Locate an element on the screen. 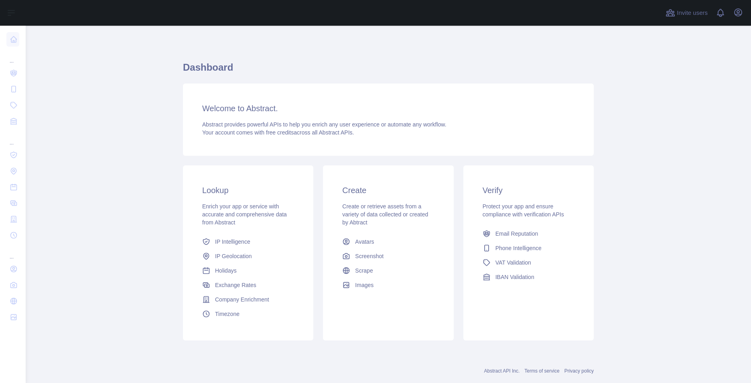 The height and width of the screenshot is (383, 751). a: Abstract API Inc. is located at coordinates (502, 371).